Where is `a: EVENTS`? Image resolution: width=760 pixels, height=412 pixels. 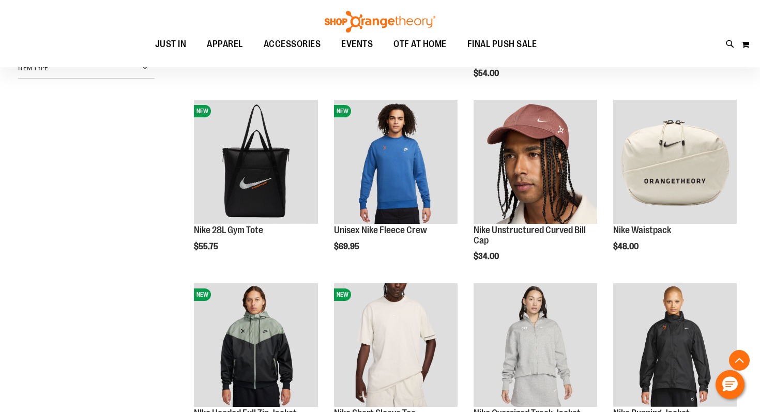
a: EVENTS is located at coordinates (357, 44).